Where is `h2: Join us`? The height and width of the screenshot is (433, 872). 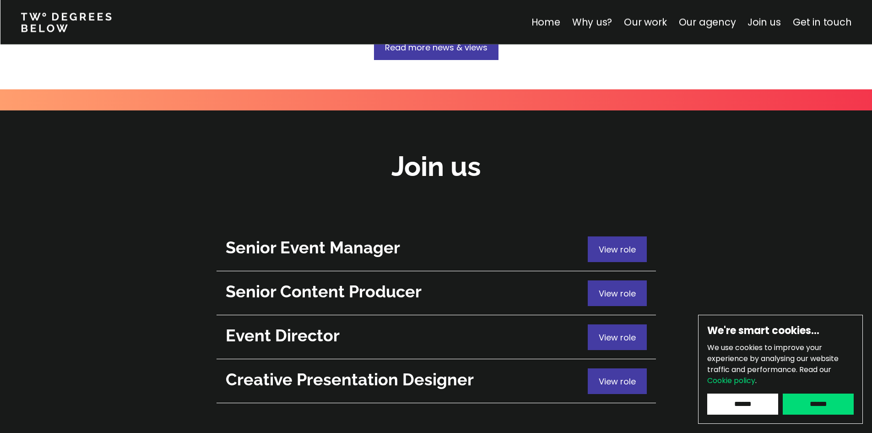
h2: Join us is located at coordinates (436, 166).